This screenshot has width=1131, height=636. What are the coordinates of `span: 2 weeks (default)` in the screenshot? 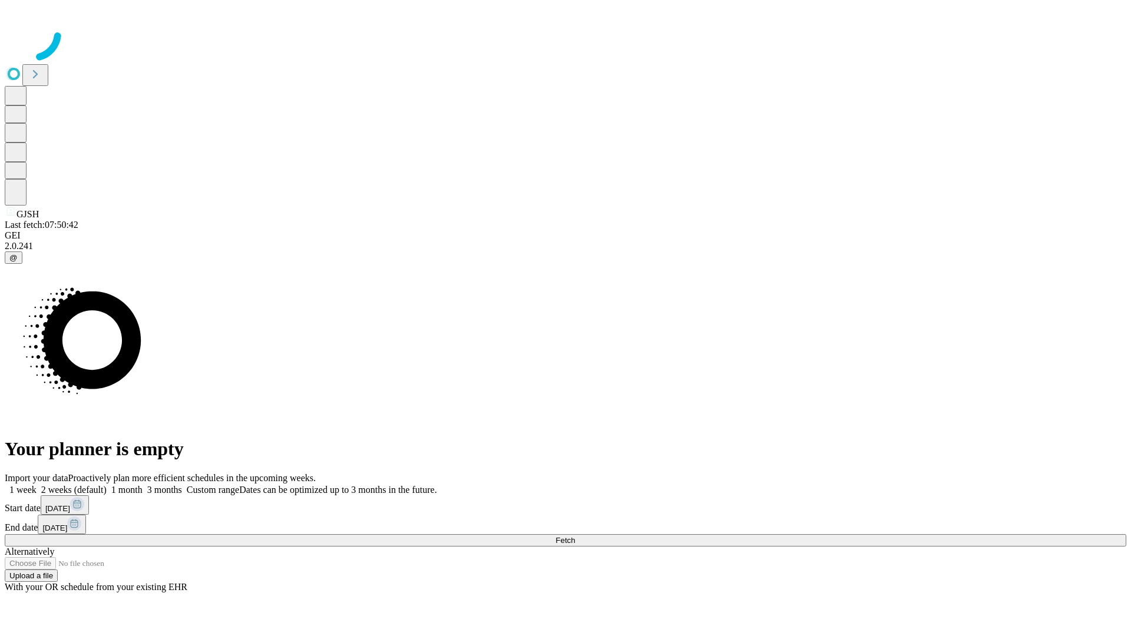 It's located at (74, 490).